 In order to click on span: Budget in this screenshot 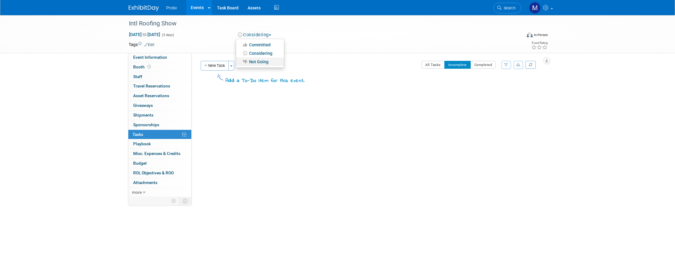, I will do `click(140, 163)`.